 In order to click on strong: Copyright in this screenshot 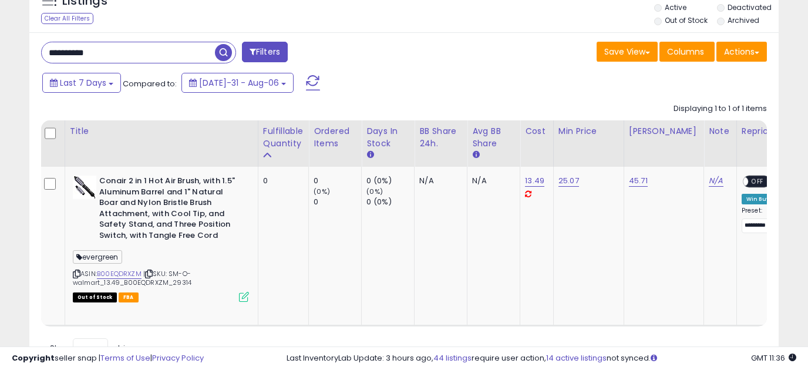, I will do `click(33, 357)`.